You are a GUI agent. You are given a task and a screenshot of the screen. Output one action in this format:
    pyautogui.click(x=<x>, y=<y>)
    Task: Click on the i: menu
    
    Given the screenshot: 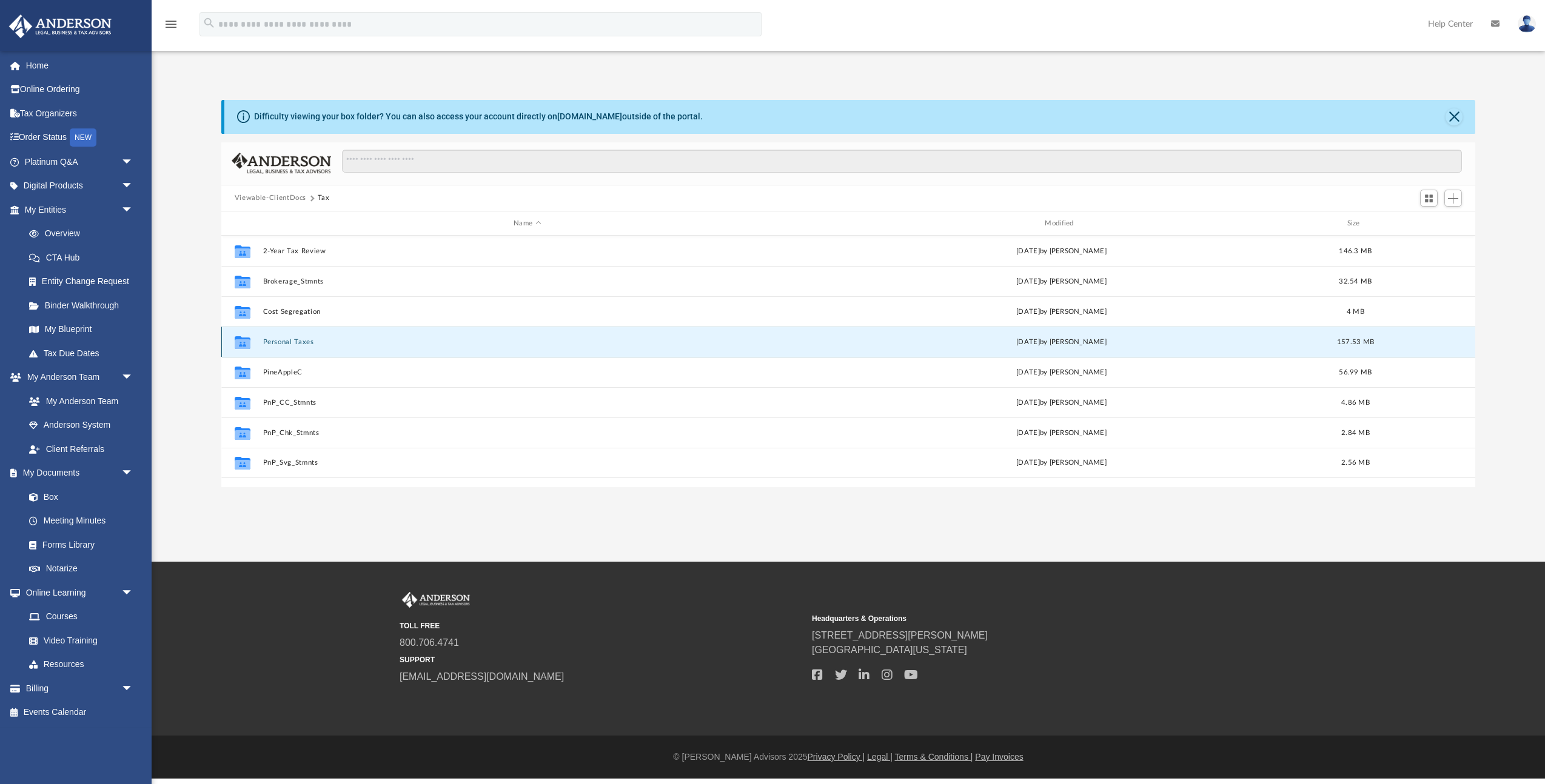 What is the action you would take?
    pyautogui.click(x=171, y=24)
    